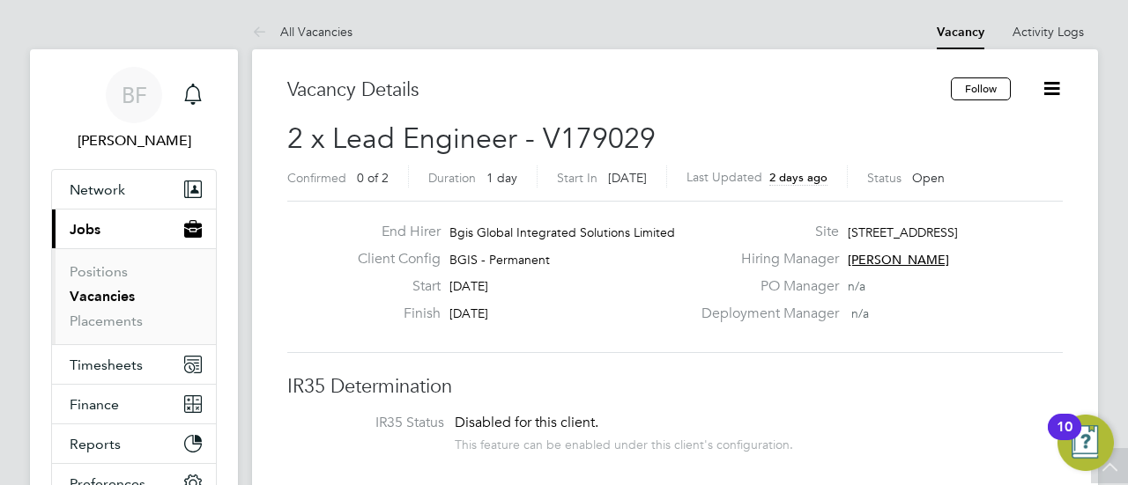 The height and width of the screenshot is (485, 1128). I want to click on label: Duration, so click(452, 178).